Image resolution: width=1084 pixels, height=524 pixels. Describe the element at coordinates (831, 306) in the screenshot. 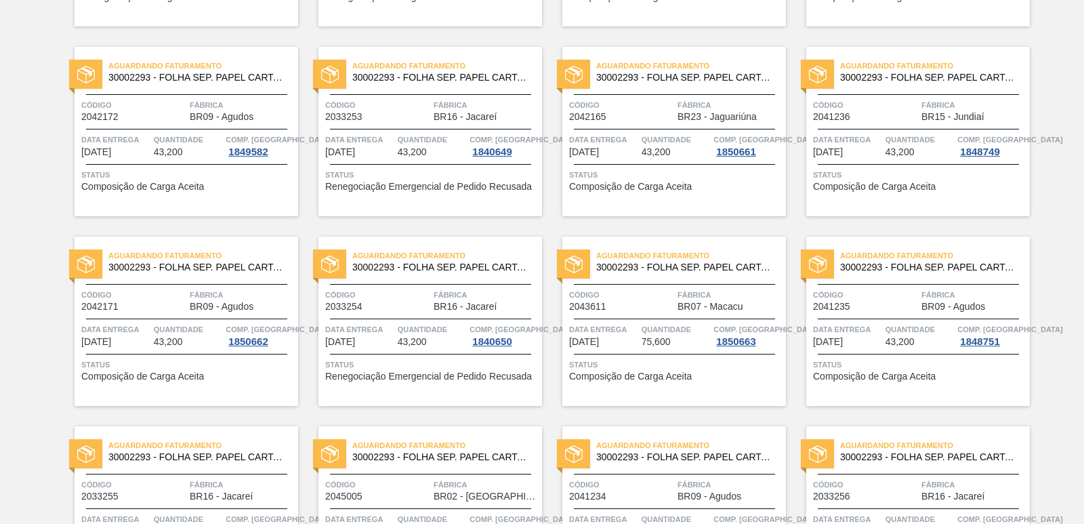

I see `span: 2041235` at that location.